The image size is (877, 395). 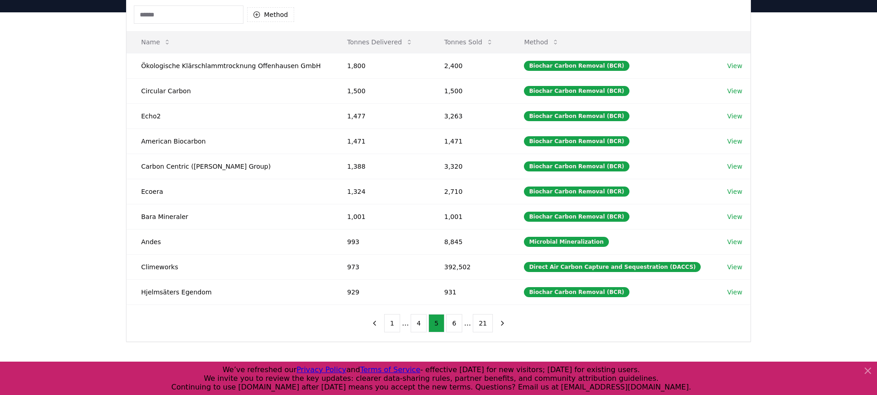 I want to click on td: 3,320, so click(x=470, y=166).